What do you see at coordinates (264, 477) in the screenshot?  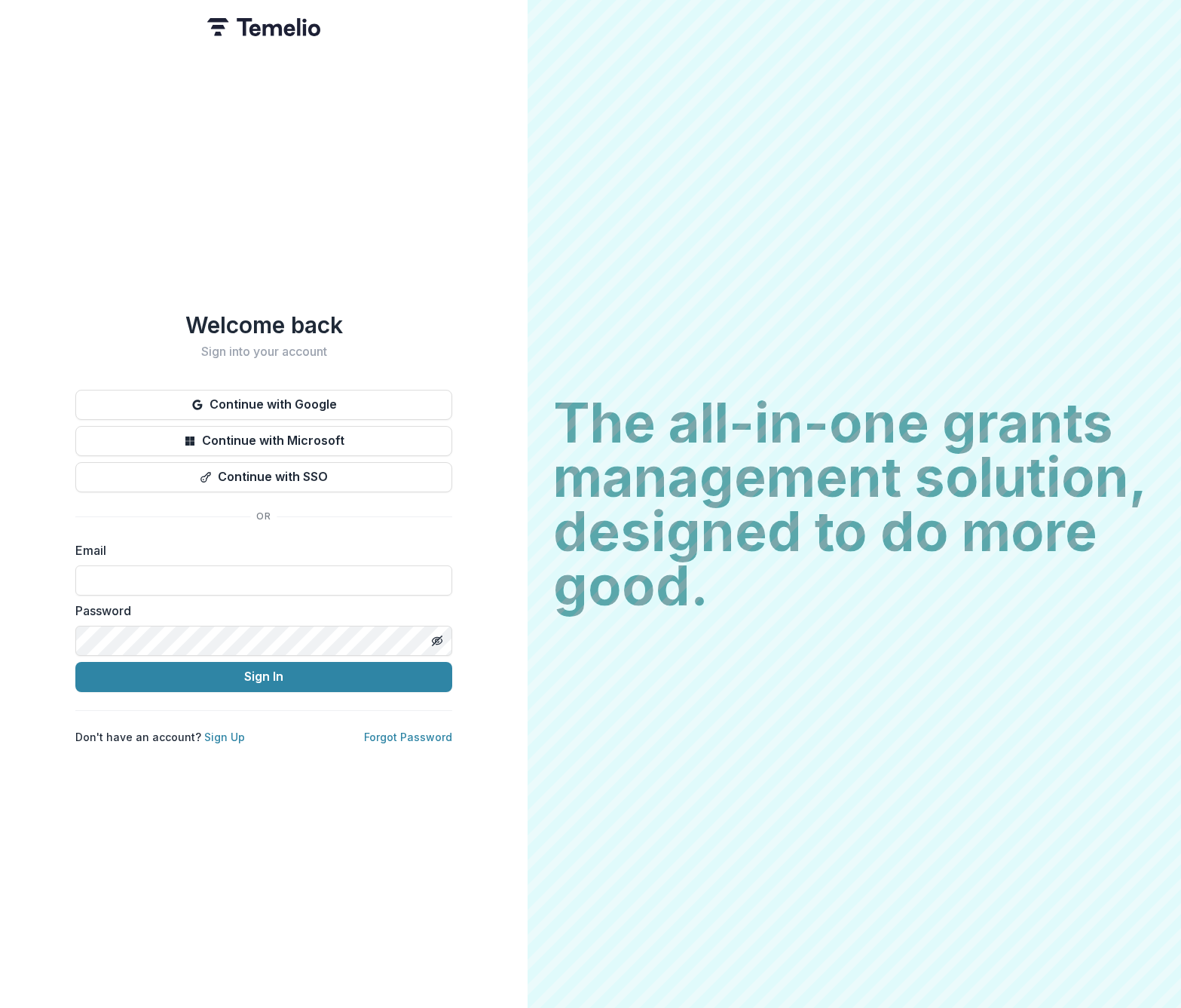 I see `button: Continue with SSO` at bounding box center [264, 477].